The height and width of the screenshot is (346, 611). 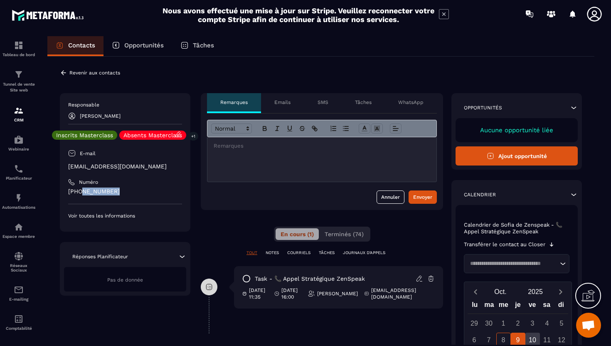 I want to click on h2: Nous avons effectué une mise à jour sur Stripe. Veuillez reconnecter votre compte Stripe afin de ..., so click(x=299, y=15).